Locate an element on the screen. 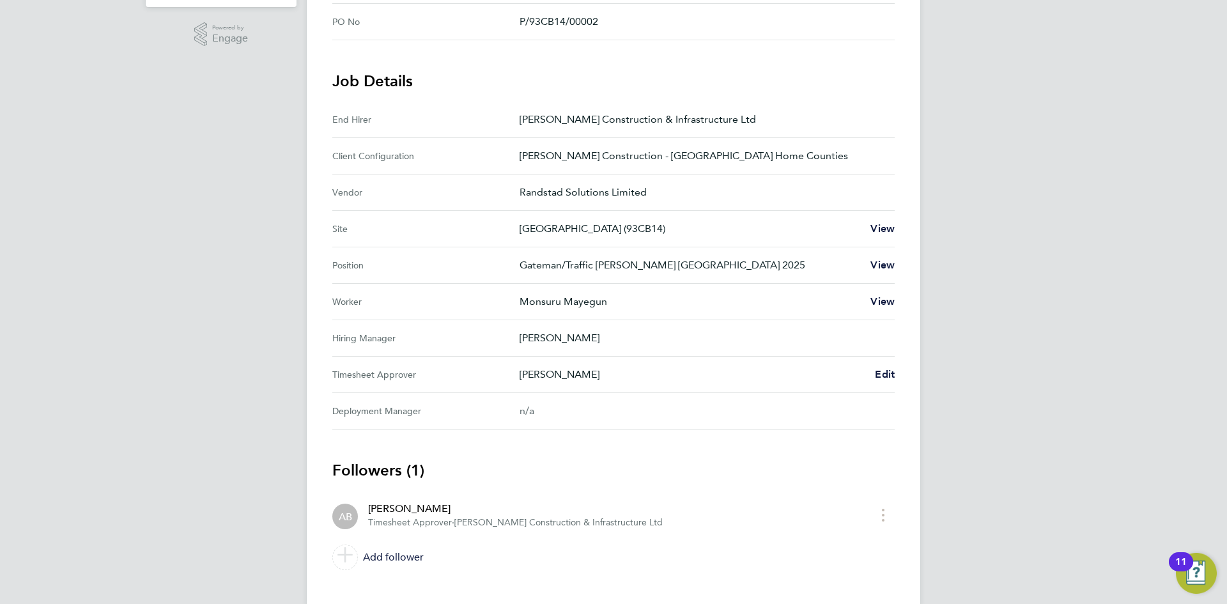 This screenshot has width=1227, height=604. div: Site is located at coordinates (426, 229).